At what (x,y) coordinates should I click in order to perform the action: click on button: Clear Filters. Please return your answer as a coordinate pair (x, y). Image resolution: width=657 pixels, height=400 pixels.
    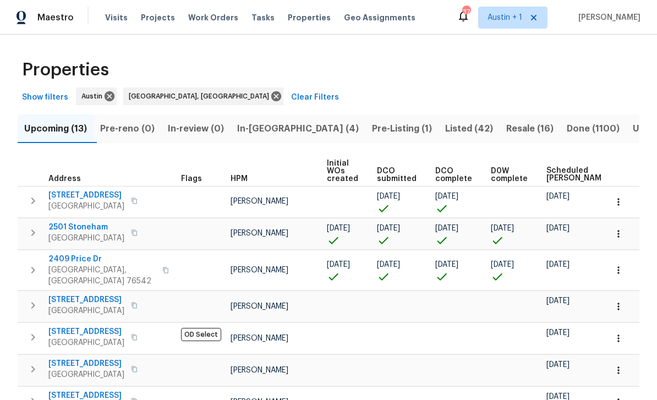
    Looking at the image, I should click on (315, 97).